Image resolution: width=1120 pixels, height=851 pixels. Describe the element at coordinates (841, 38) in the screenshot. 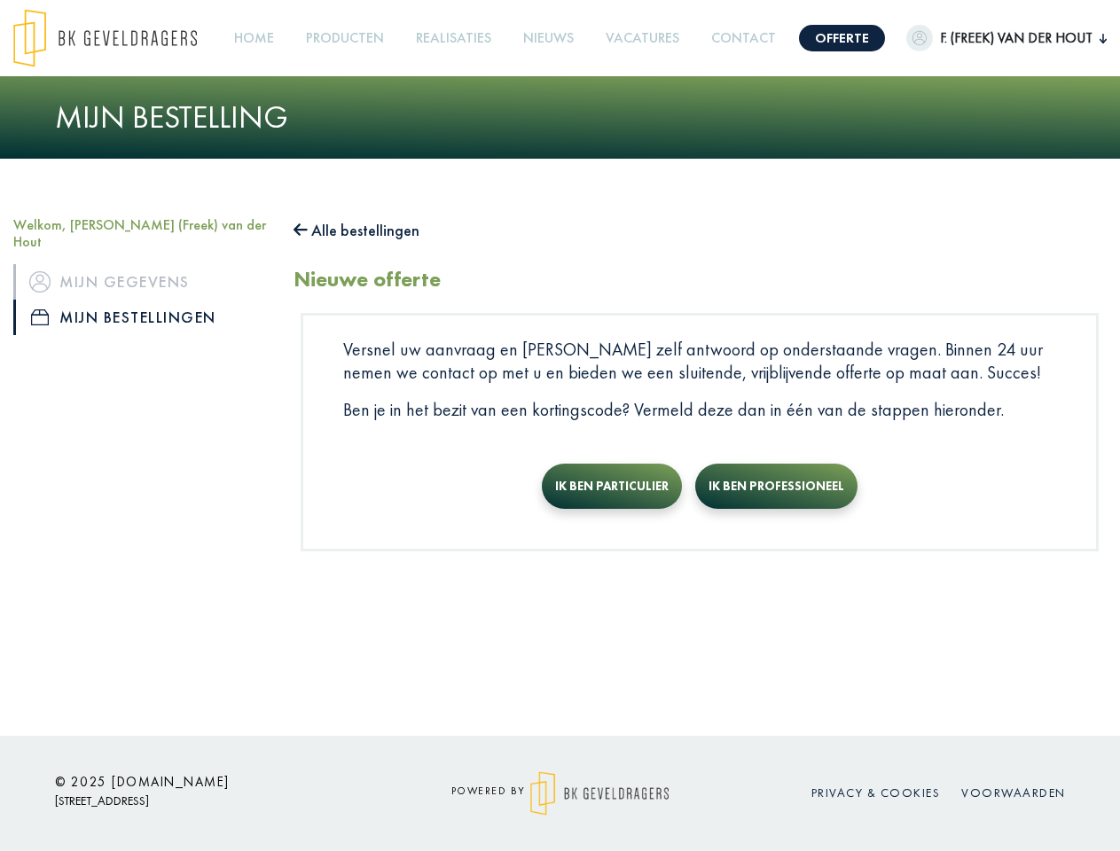

I see `a: Offerte` at that location.